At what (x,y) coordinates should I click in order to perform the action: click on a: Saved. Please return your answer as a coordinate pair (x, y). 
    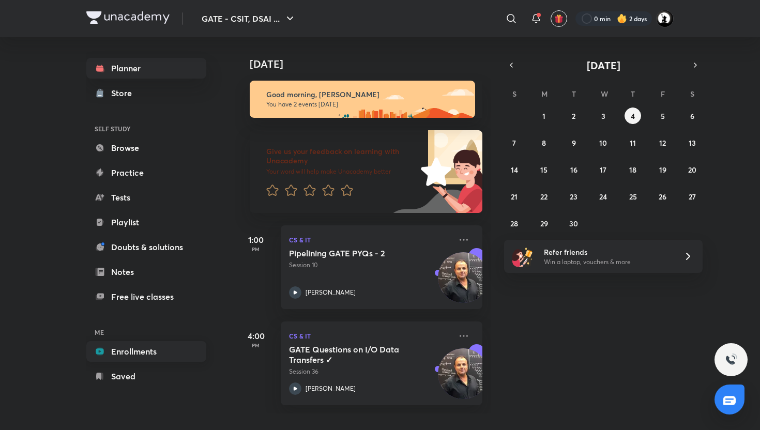
    Looking at the image, I should click on (146, 377).